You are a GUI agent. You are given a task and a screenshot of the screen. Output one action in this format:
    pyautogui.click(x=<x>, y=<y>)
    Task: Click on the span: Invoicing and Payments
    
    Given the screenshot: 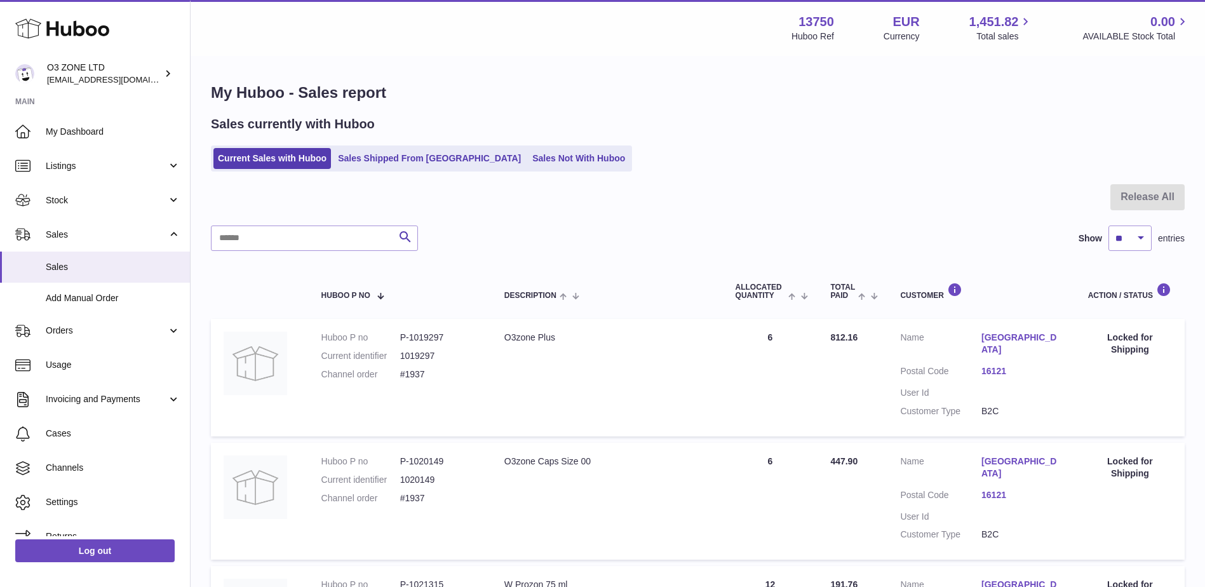 What is the action you would take?
    pyautogui.click(x=106, y=399)
    